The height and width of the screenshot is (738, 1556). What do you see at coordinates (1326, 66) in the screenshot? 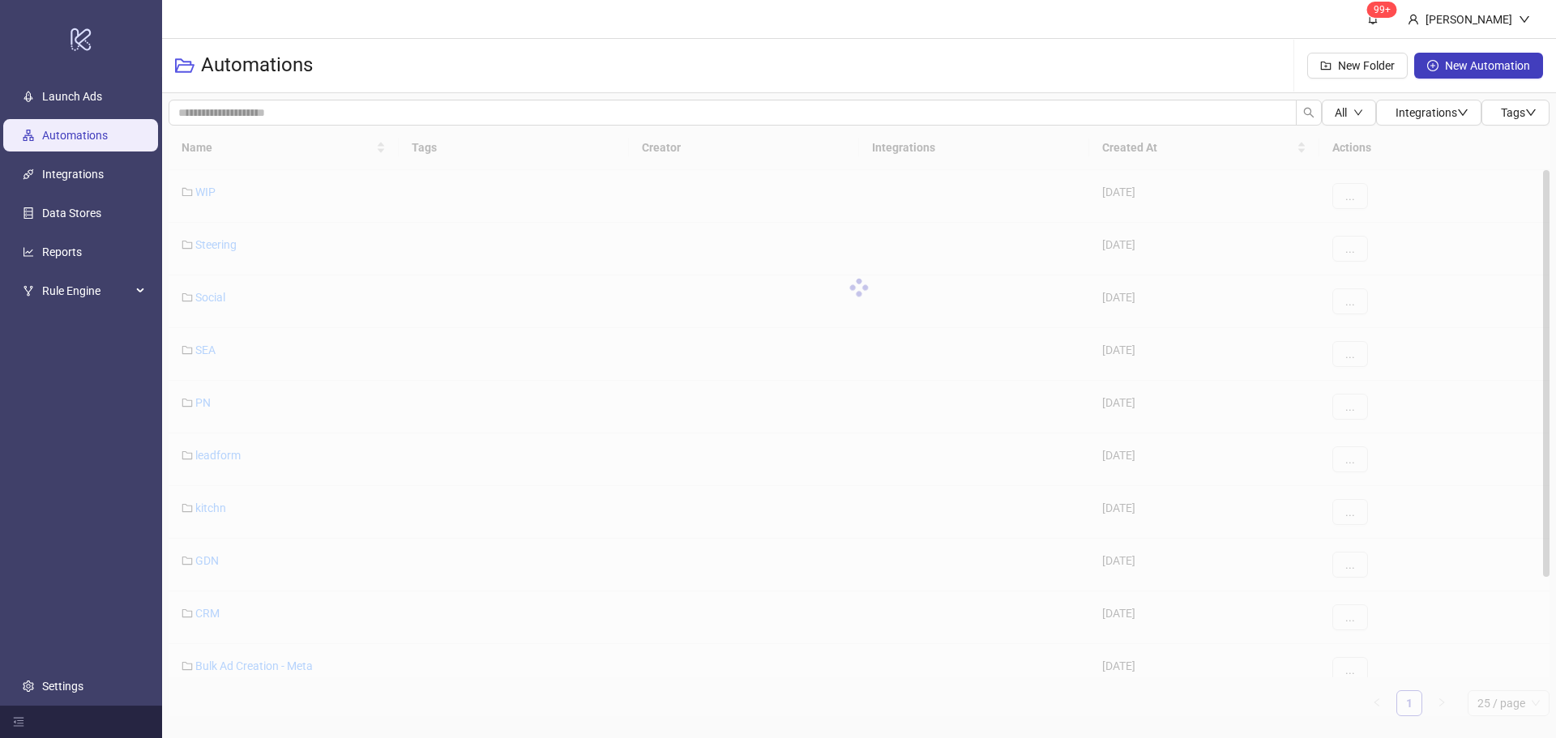
I see `span: folder-add` at bounding box center [1326, 66].